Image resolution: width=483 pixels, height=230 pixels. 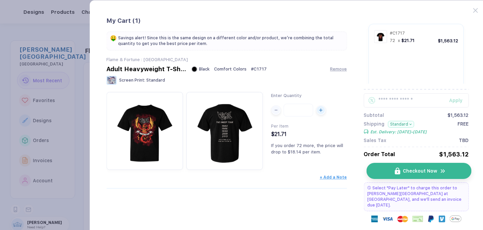 What do you see at coordinates (463, 127) in the screenshot?
I see `span: FREE` at bounding box center [463, 127].